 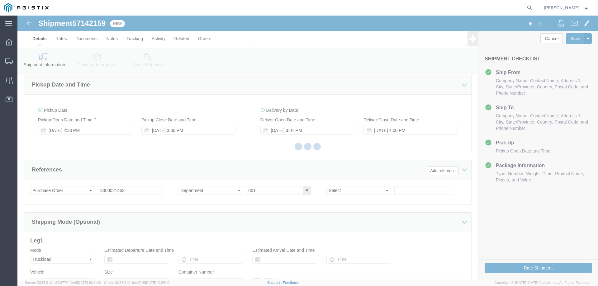 I want to click on a: Support, so click(x=275, y=283).